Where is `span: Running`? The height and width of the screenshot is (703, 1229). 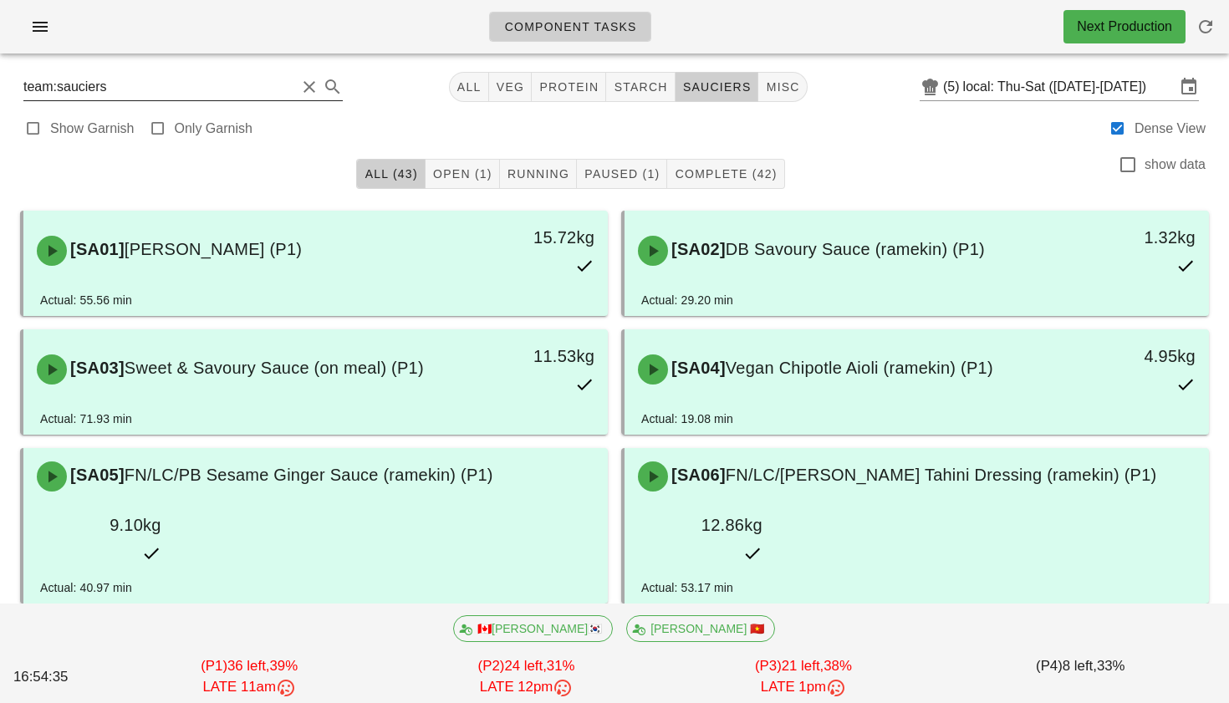
span: Running is located at coordinates (538, 174).